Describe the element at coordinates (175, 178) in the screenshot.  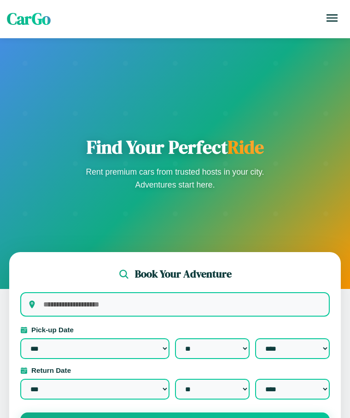
I see `p: Rent premium cars from trusted hosts in your city. Adventures start here.` at that location.